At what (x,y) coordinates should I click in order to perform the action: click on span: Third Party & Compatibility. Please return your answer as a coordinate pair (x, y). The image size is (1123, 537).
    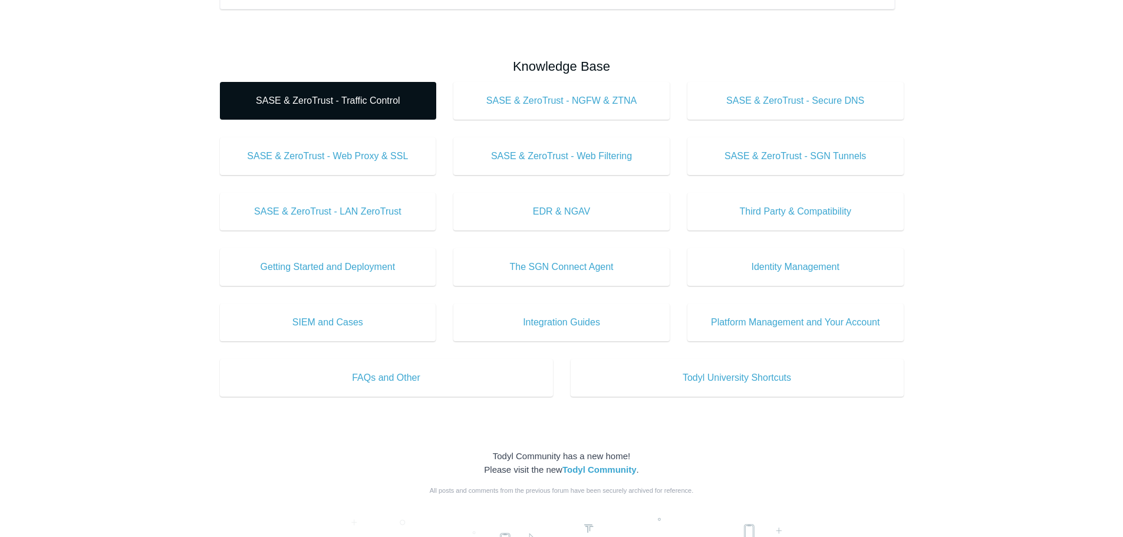
    Looking at the image, I should click on (795, 212).